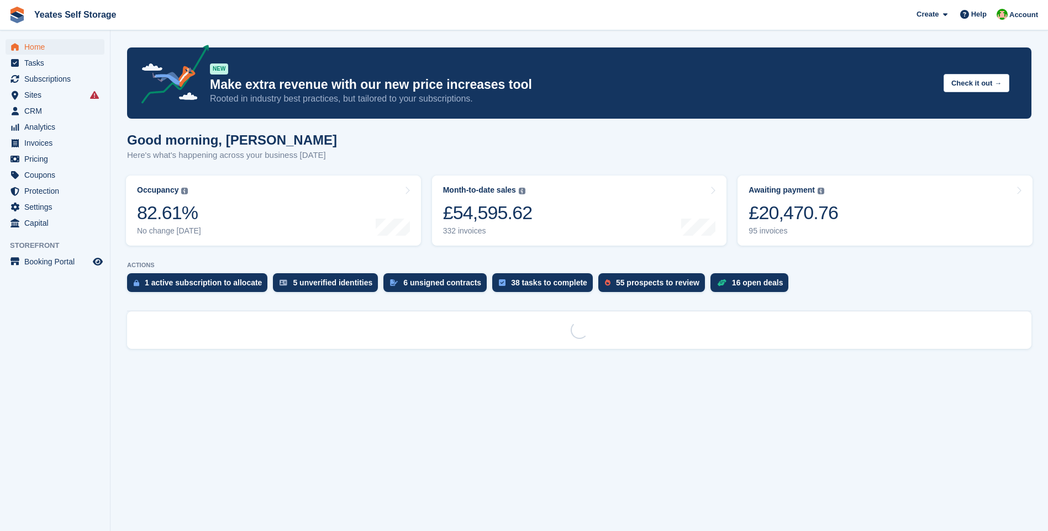 The image size is (1048, 531). I want to click on div: Awaiting payment, so click(782, 190).